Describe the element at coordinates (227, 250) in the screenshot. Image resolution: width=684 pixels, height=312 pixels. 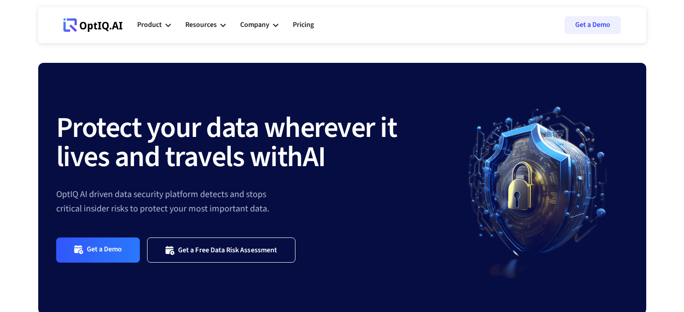
I see `div: Get a Free Data Risk Assessment` at that location.